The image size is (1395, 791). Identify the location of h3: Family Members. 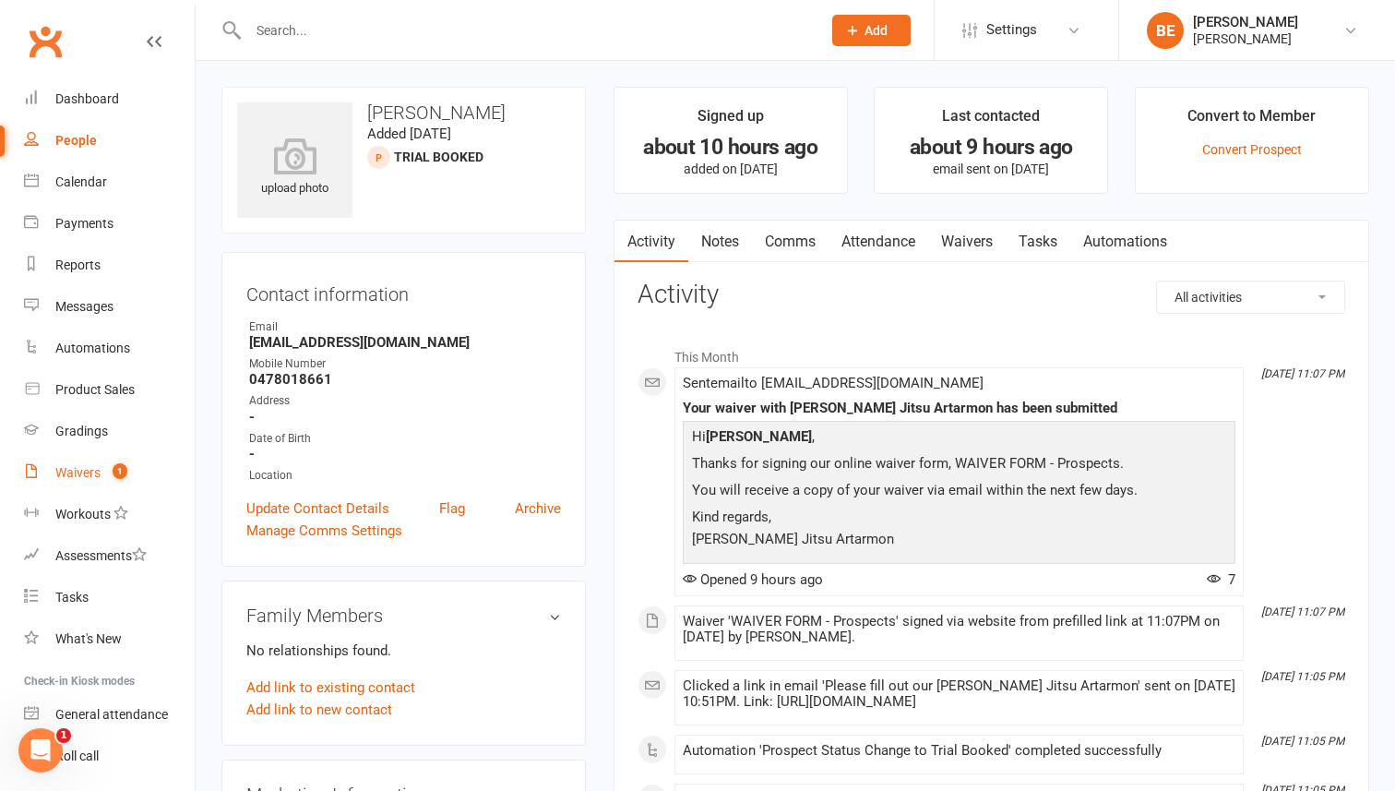
(403, 615).